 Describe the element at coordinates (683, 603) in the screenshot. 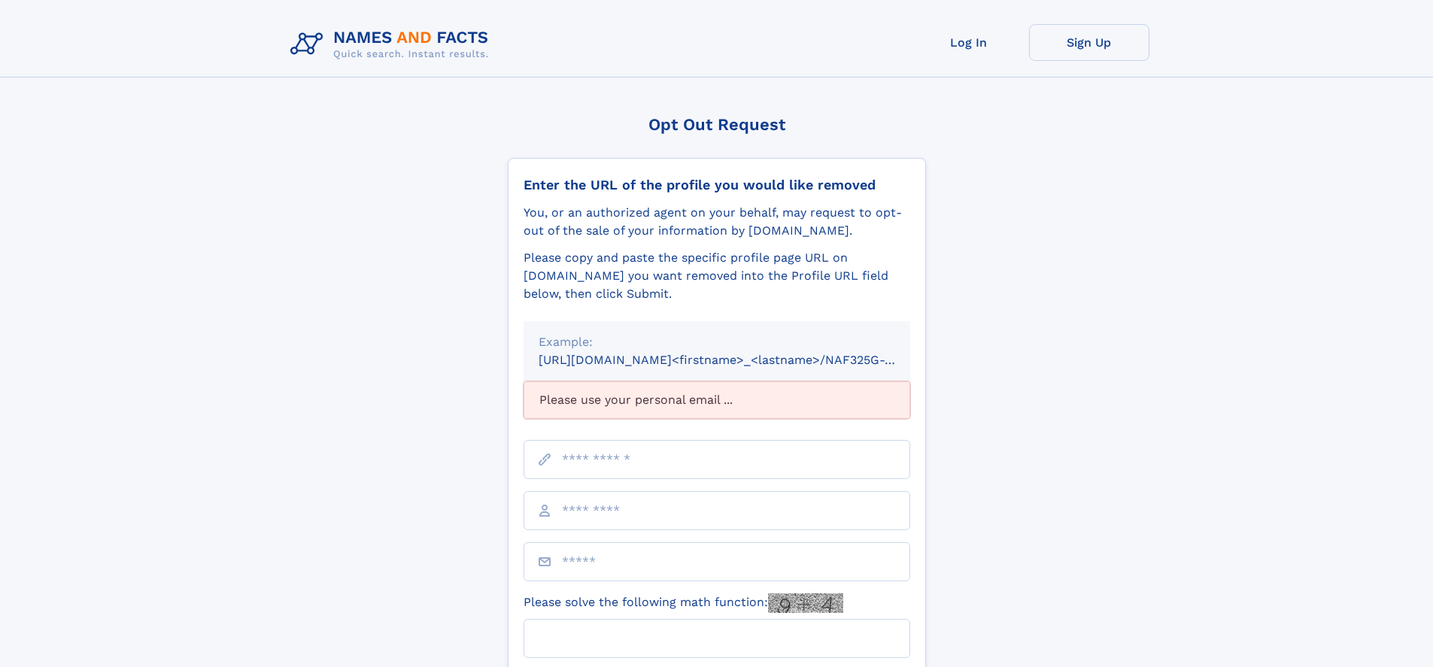

I see `label: Please solve the following math function:` at that location.